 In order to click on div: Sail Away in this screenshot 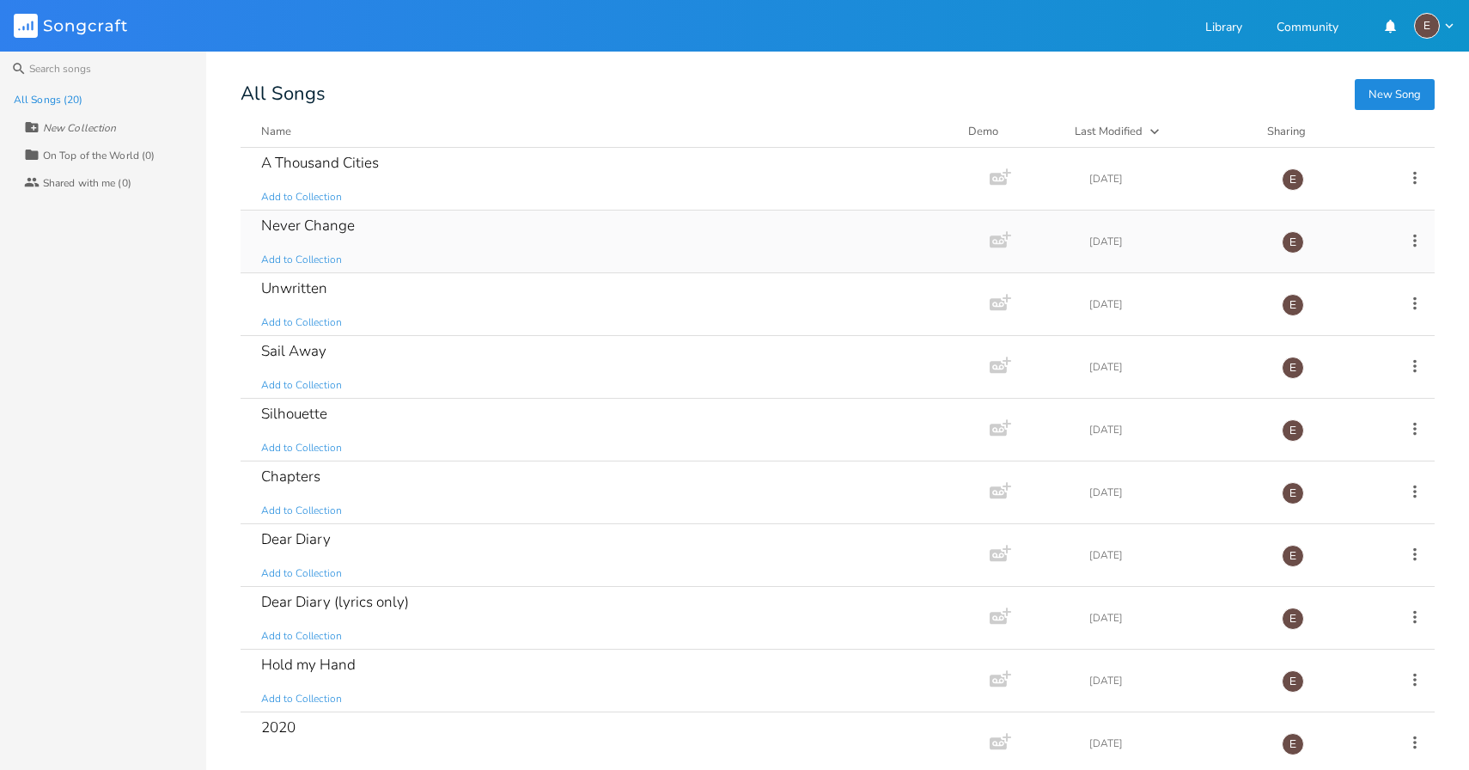, I will do `click(294, 350)`.